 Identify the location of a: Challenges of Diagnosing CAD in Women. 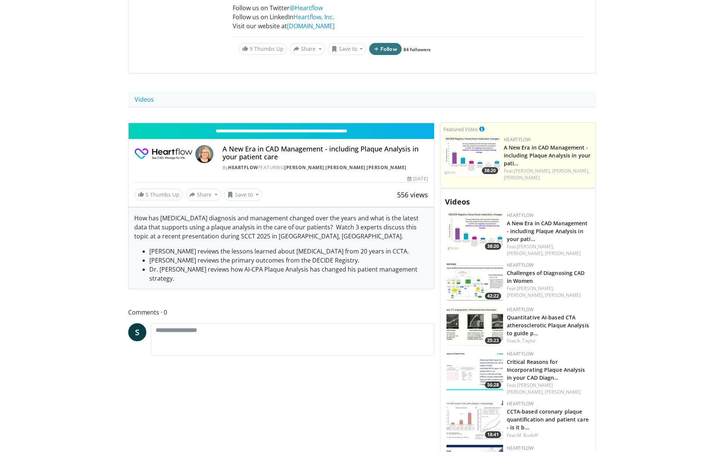
(545, 277).